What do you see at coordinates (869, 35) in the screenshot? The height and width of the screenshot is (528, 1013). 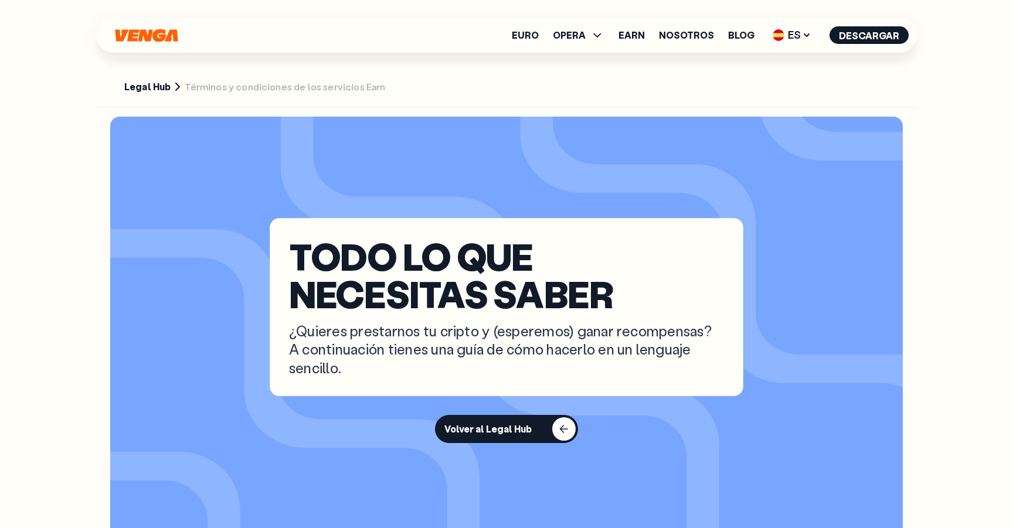 I see `button: Descargar` at bounding box center [869, 35].